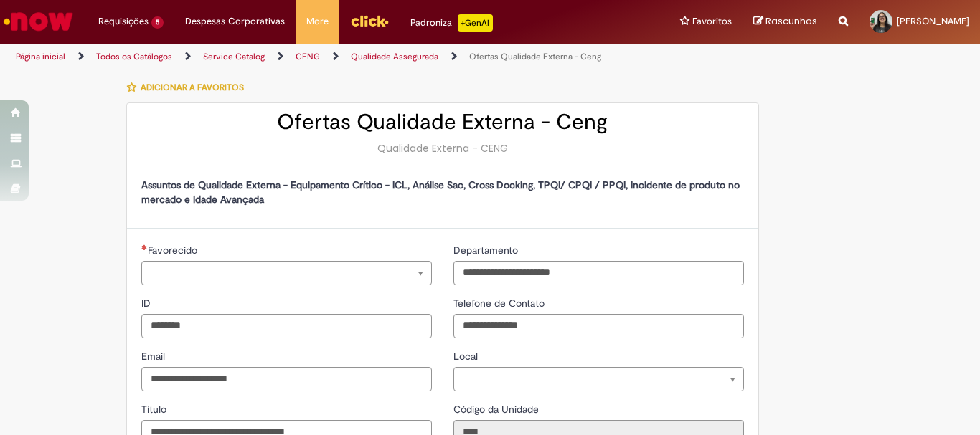  I want to click on strong: Assuntos de Qualidade Externa - Equipamento Crítico - ICL, Análise Sac, Cross Docking, TPQI/ CPQI..., so click(440, 192).